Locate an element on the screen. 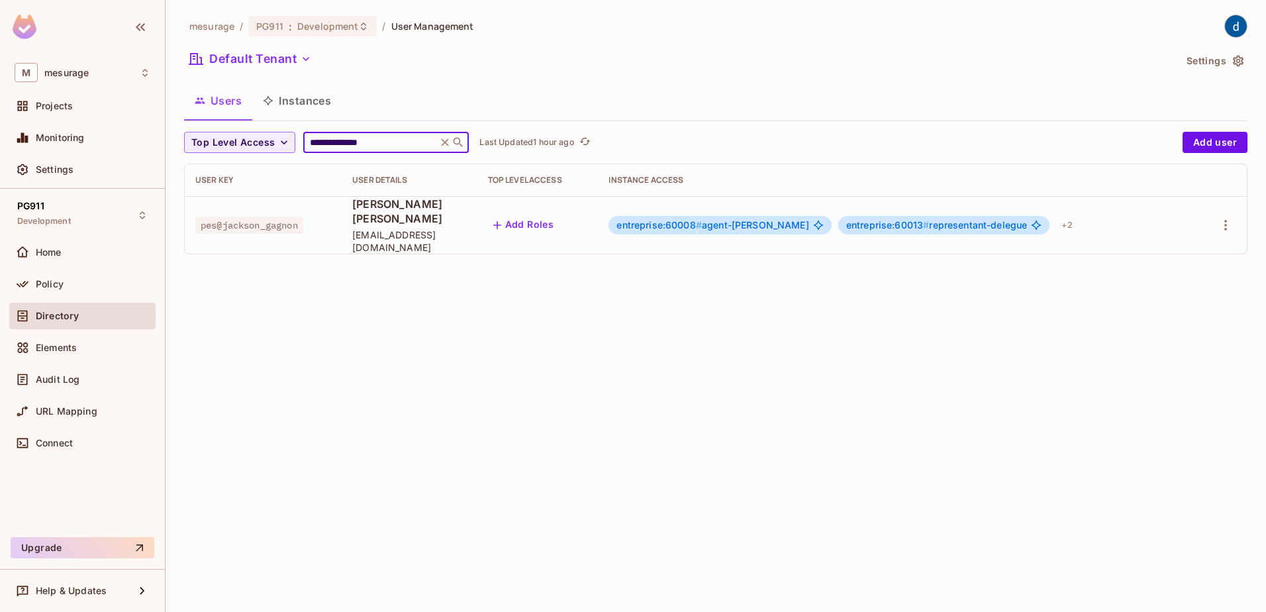 Image resolution: width=1266 pixels, height=612 pixels. span: pes@jackson_gagnon is located at coordinates (249, 225).